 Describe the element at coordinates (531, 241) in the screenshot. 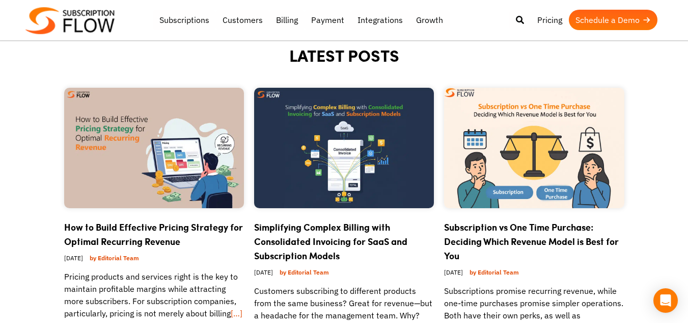

I see `a: Subscription vs One Time Purchase: Deciding Which Revenue Model is Best for You` at that location.